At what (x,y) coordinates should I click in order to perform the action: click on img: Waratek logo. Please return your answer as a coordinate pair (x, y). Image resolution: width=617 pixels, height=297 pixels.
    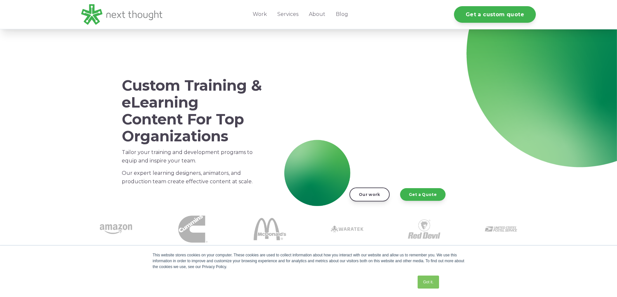
    Looking at the image, I should click on (347, 229).